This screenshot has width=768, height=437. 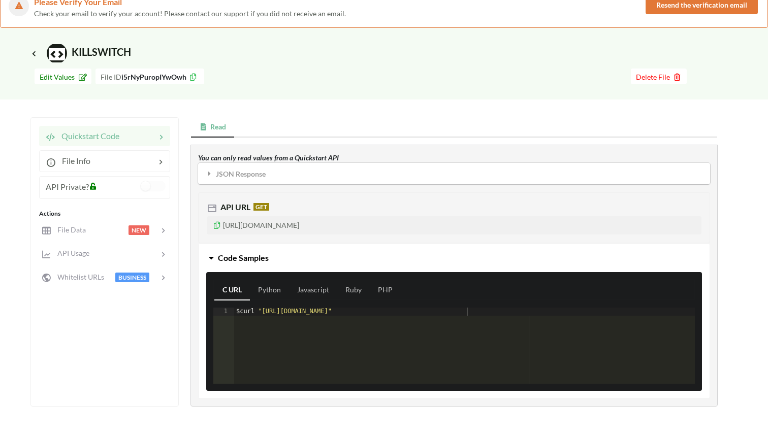 What do you see at coordinates (78, 277) in the screenshot?
I see `span: Whitelist URLs` at bounding box center [78, 277].